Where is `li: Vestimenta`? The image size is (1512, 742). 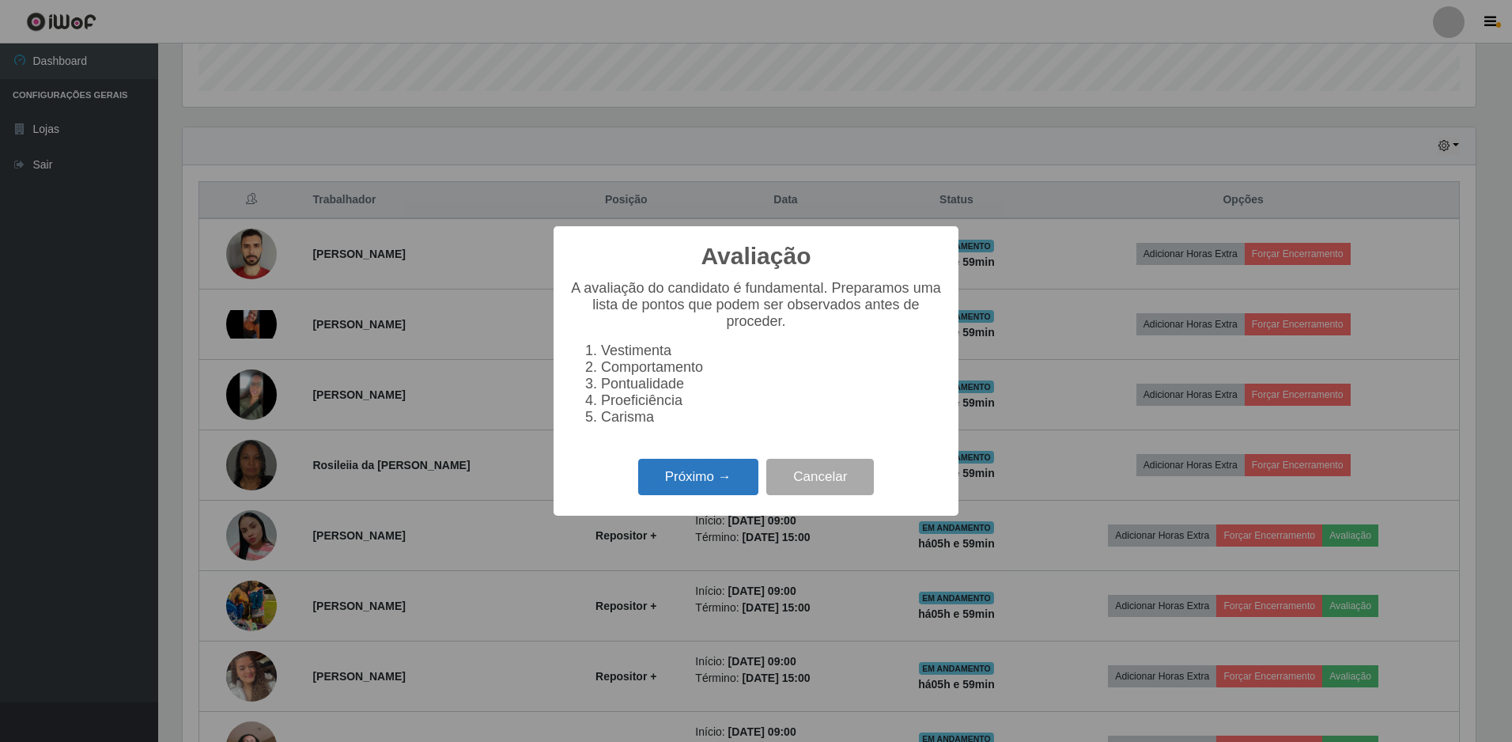
li: Vestimenta is located at coordinates (772, 350).